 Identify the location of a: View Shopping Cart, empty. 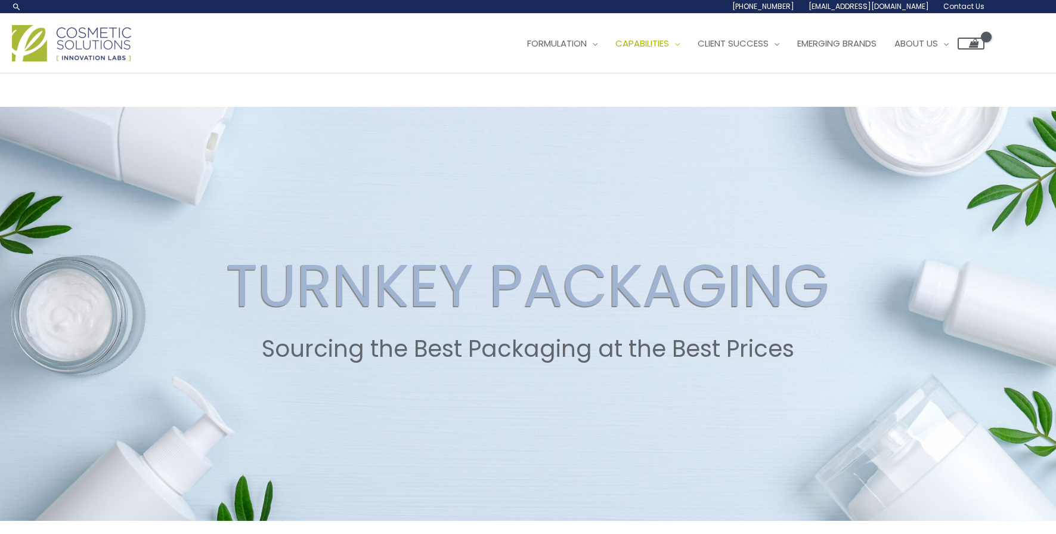
(971, 44).